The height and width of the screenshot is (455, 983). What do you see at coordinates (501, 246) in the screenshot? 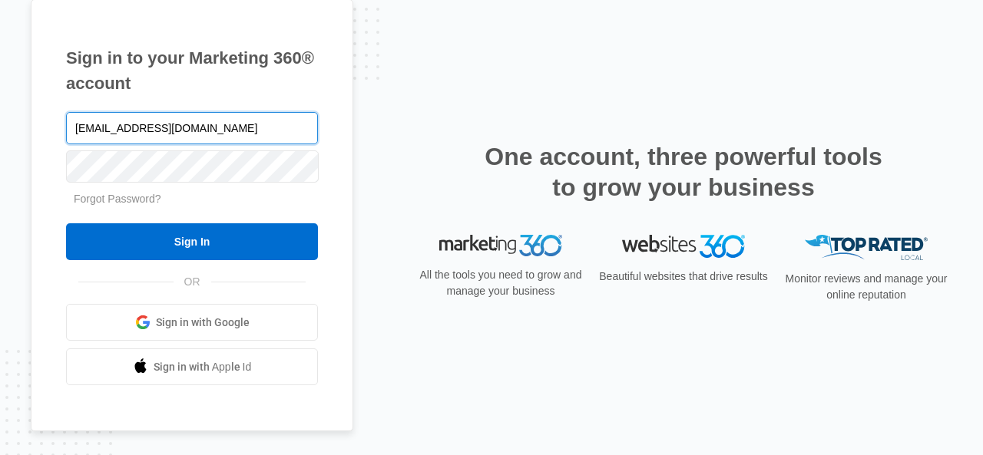
I see `img: Marketing 360` at bounding box center [501, 246].